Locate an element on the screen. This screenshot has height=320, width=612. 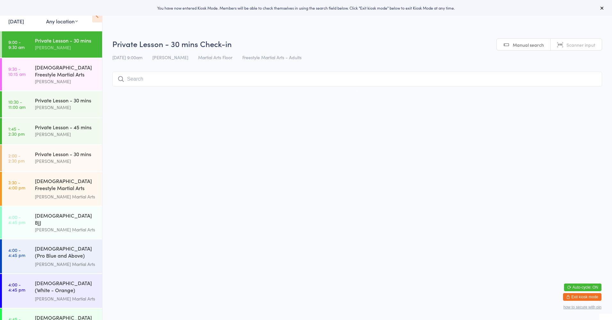
button: how to secure with pin is located at coordinates (582, 307).